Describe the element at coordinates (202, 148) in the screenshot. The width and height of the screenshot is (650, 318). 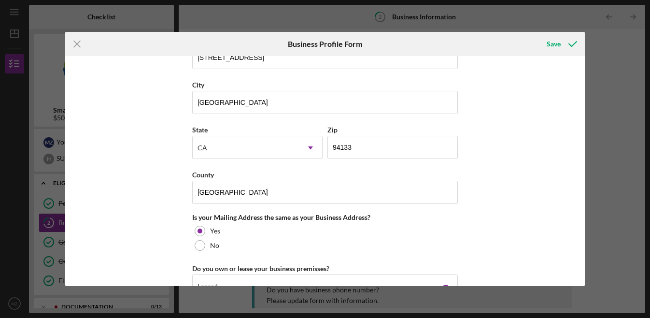
I see `div: CA` at that location.